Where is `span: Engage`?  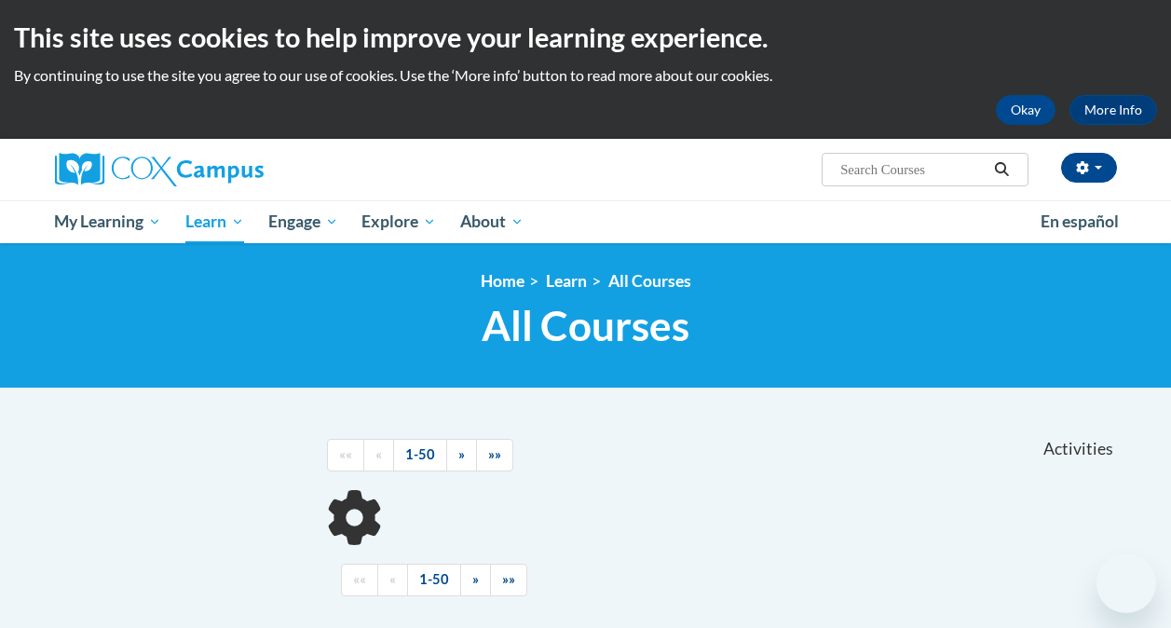
span: Engage is located at coordinates (303, 222).